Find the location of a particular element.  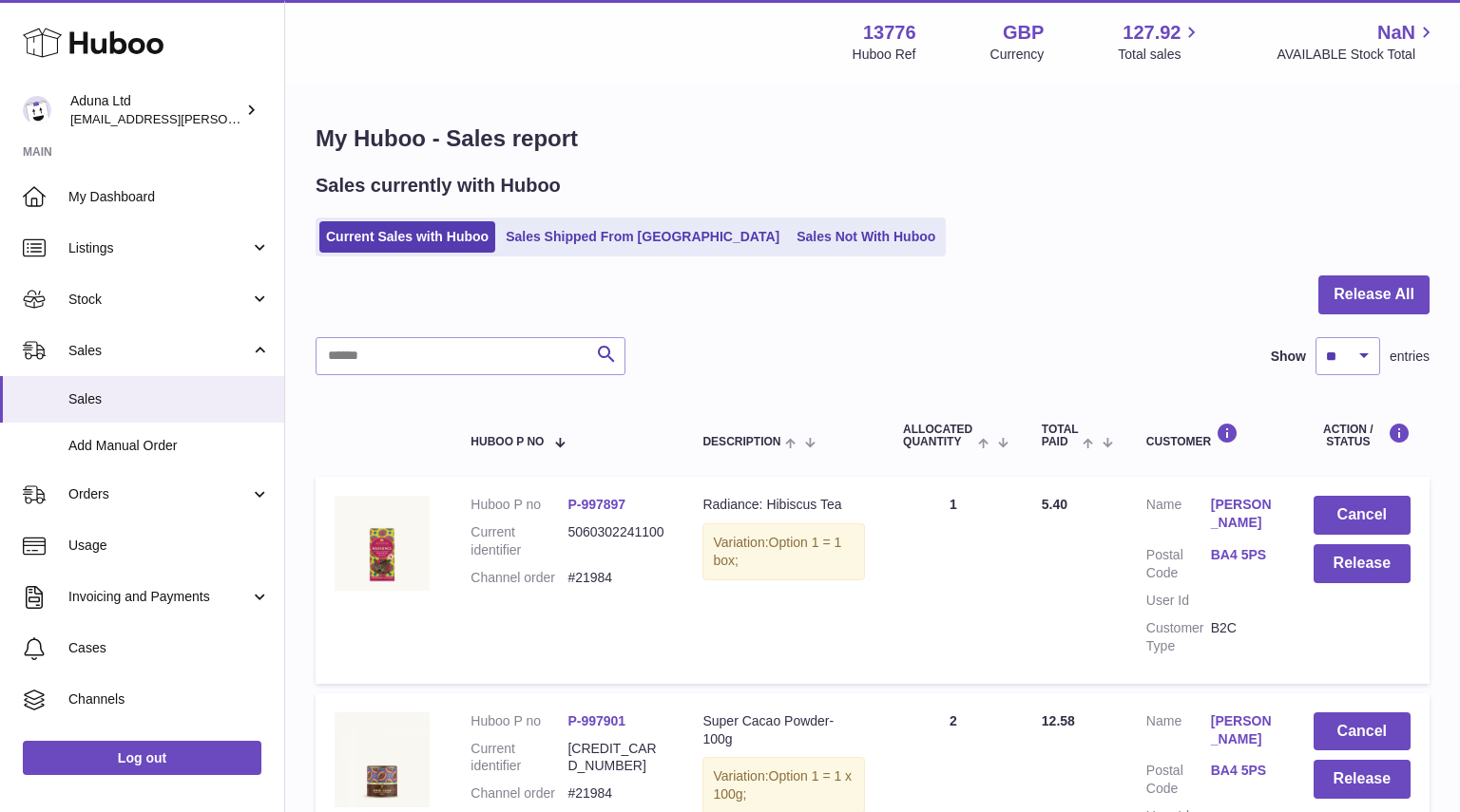

div: Action / Status is located at coordinates (1362, 435).